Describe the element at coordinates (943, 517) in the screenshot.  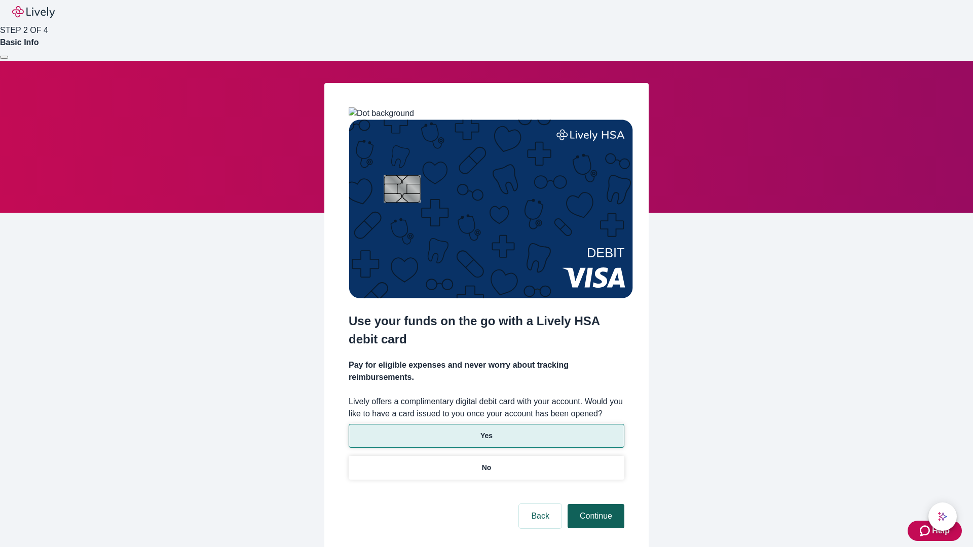
I see `svg: Lively AI Assistant` at that location.